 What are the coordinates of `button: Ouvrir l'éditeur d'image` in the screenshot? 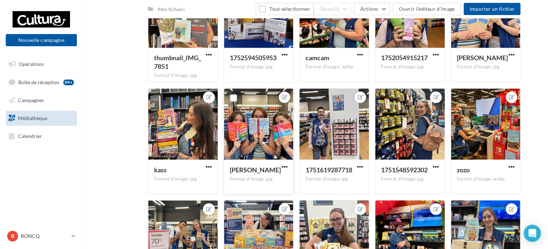 It's located at (426, 9).